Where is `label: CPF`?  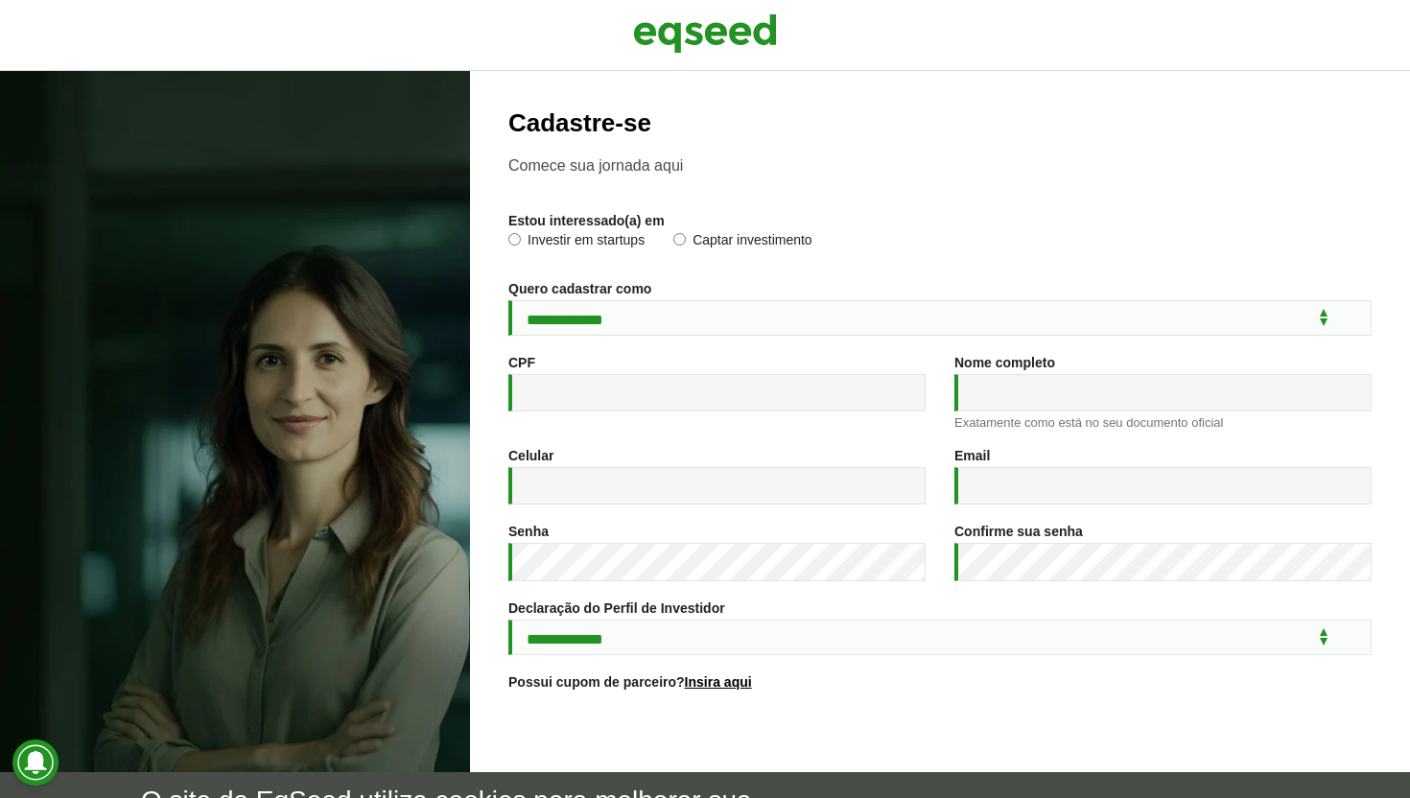
label: CPF is located at coordinates (522, 363).